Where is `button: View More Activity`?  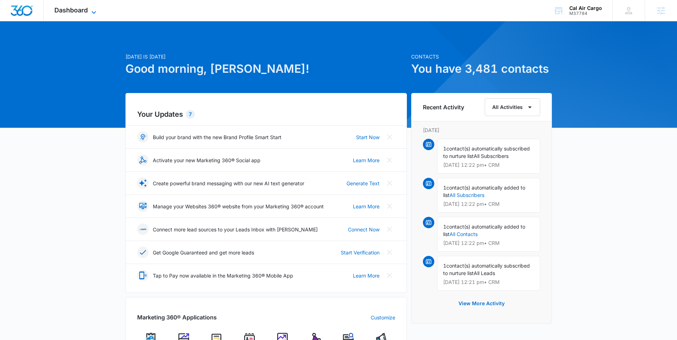 button: View More Activity is located at coordinates (482, 304).